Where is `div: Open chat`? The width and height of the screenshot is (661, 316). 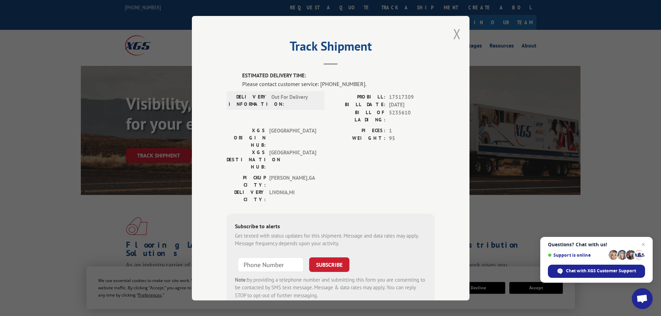
div: Open chat is located at coordinates (642, 299).